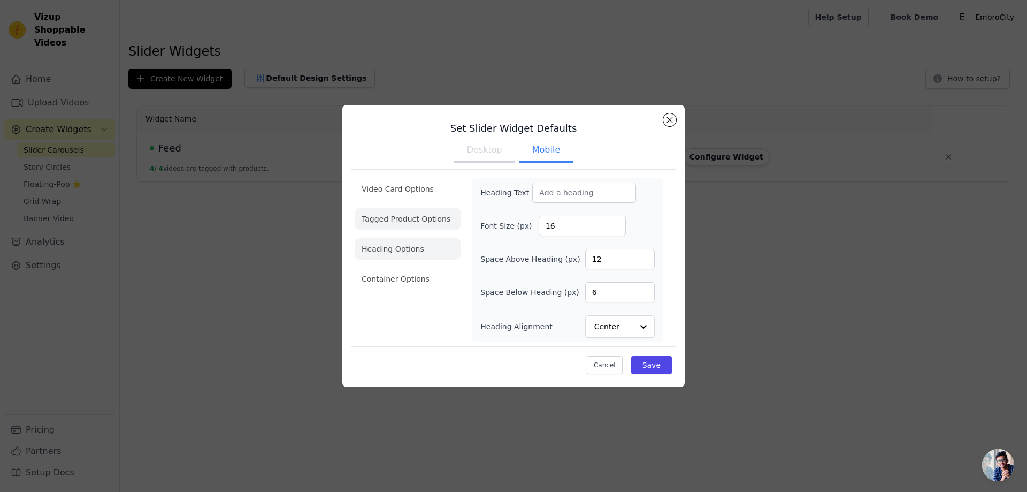 Image resolution: width=1027 pixels, height=492 pixels. I want to click on button: Save, so click(652, 365).